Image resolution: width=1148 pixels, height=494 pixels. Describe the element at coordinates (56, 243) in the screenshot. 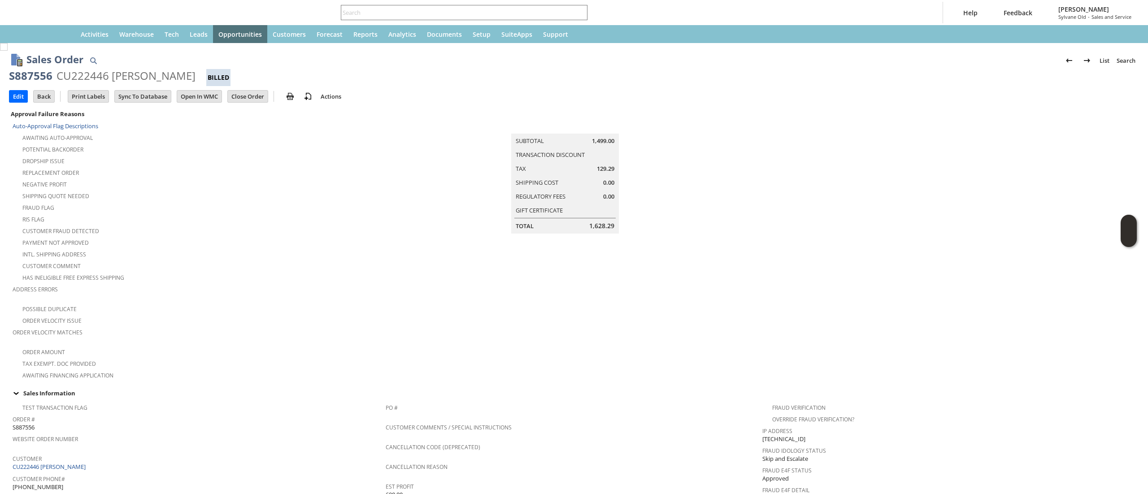

I see `a: Payment not approved` at that location.